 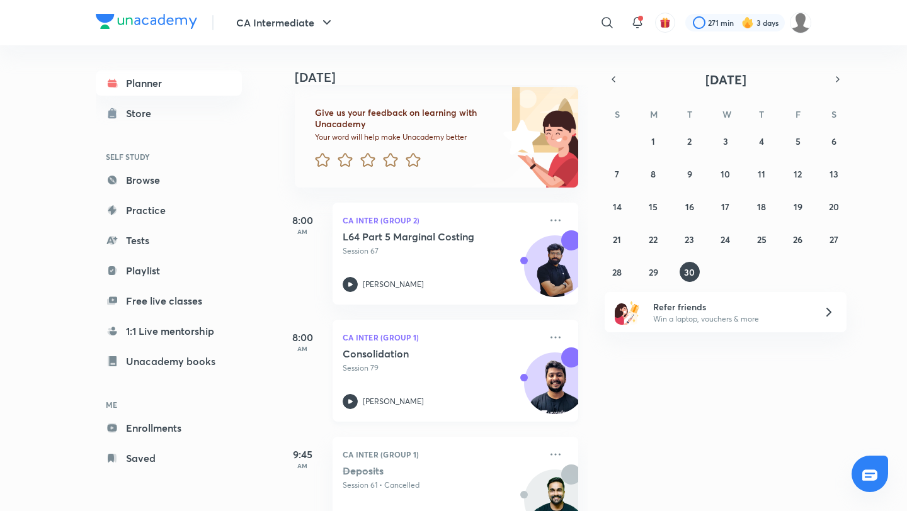 What do you see at coordinates (726, 141) in the screenshot?
I see `abbr: September 3, 2025` at bounding box center [726, 141].